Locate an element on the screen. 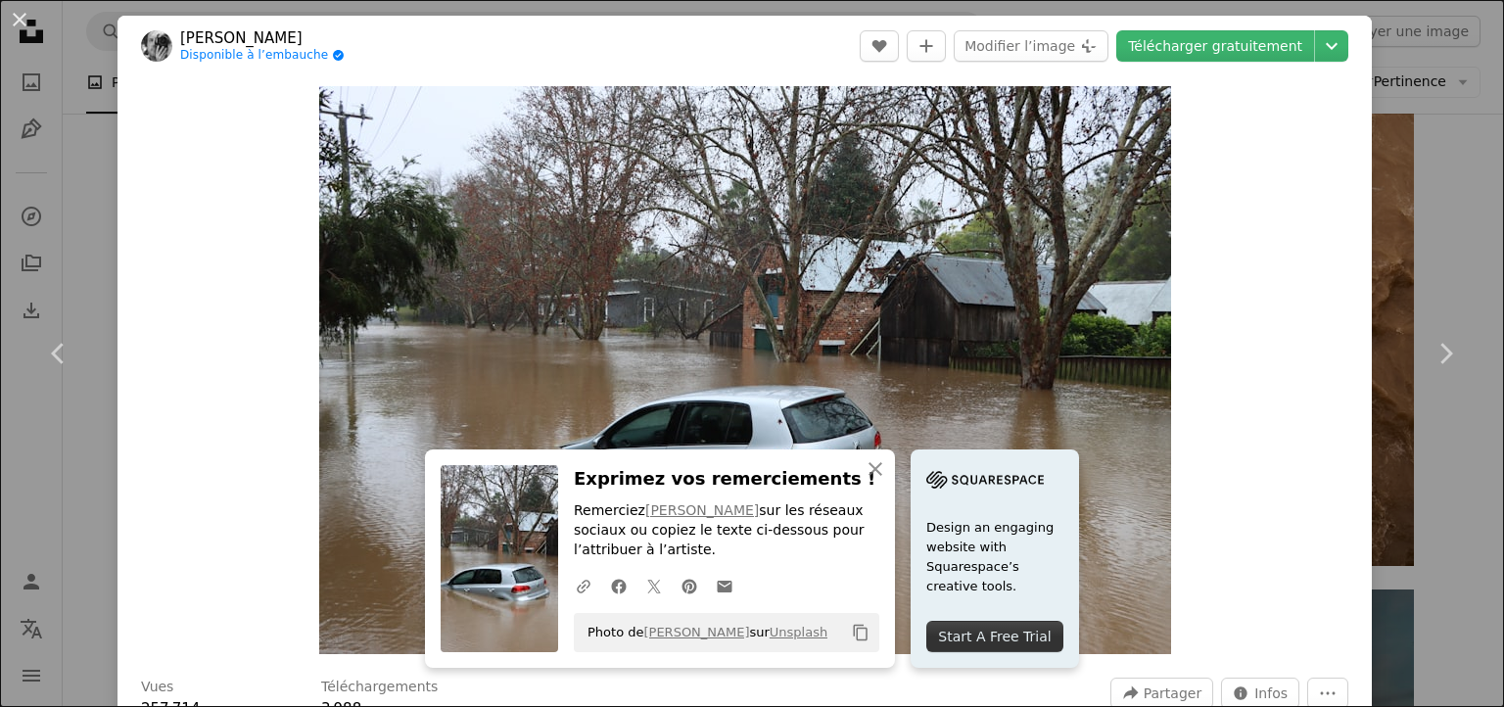 Image resolution: width=1504 pixels, height=707 pixels. a: Partagez-leTwitter is located at coordinates (654, 586).